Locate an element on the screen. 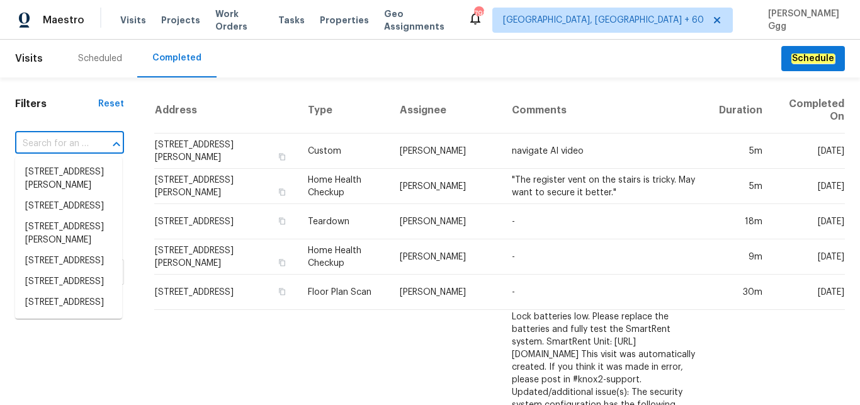  span: Geo Assignments is located at coordinates (418, 20).